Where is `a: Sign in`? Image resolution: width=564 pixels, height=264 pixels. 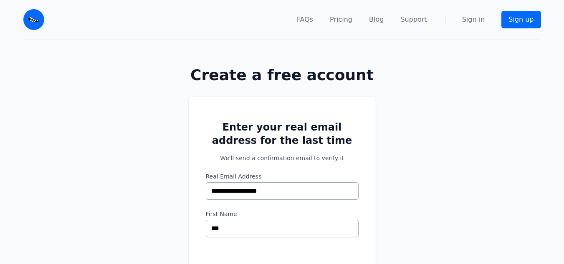
a: Sign in is located at coordinates (474, 20).